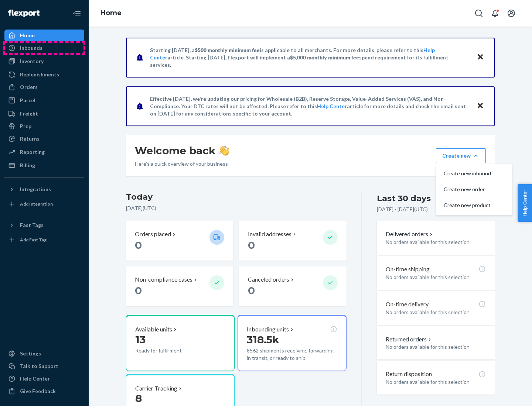  What do you see at coordinates (30, 354) in the screenshot?
I see `div: Settings` at bounding box center [30, 354].